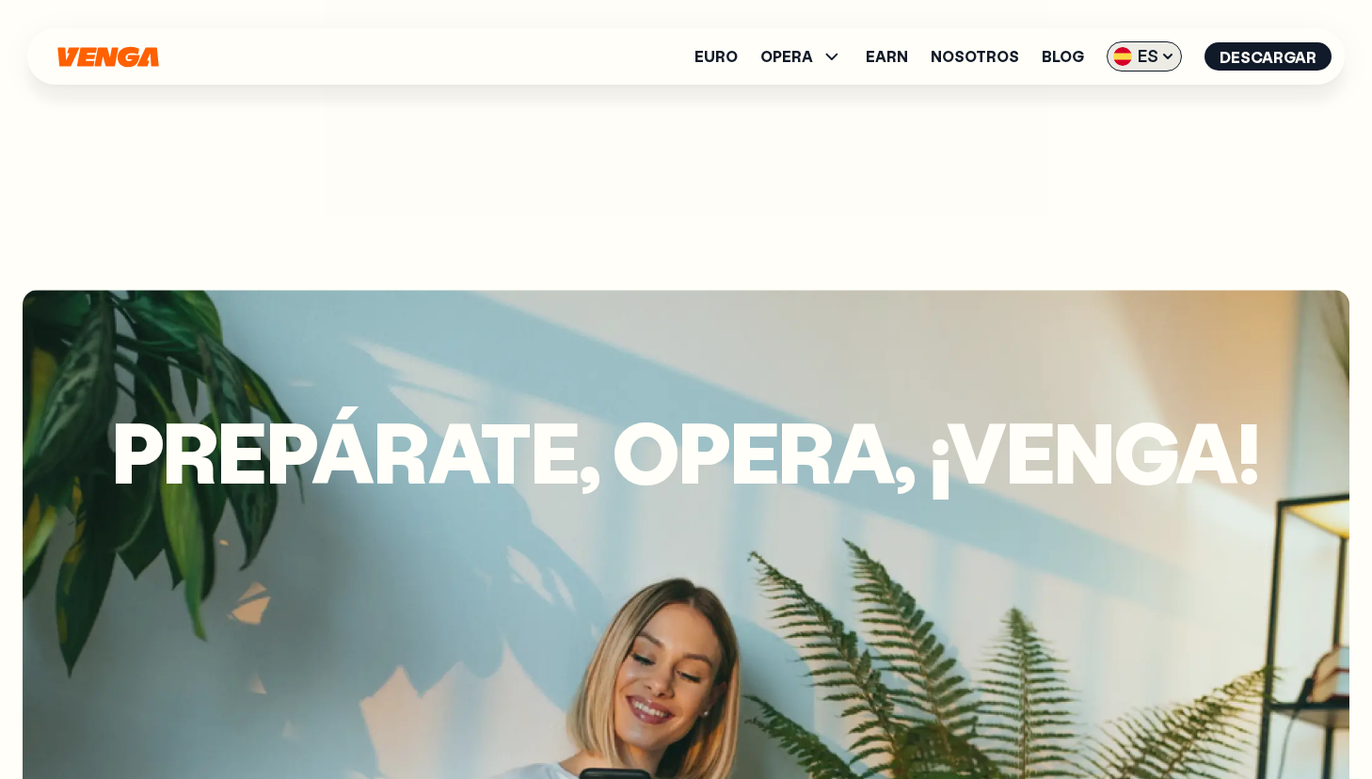 This screenshot has width=1372, height=779. I want to click on a: Euro, so click(716, 56).